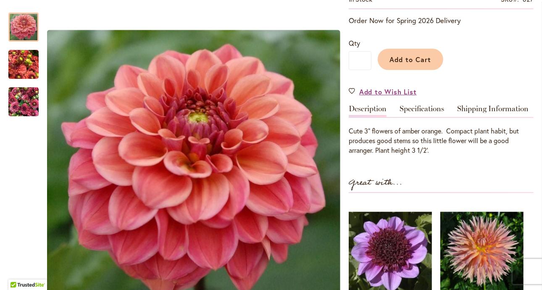 The height and width of the screenshot is (290, 542). I want to click on a: Description, so click(368, 111).